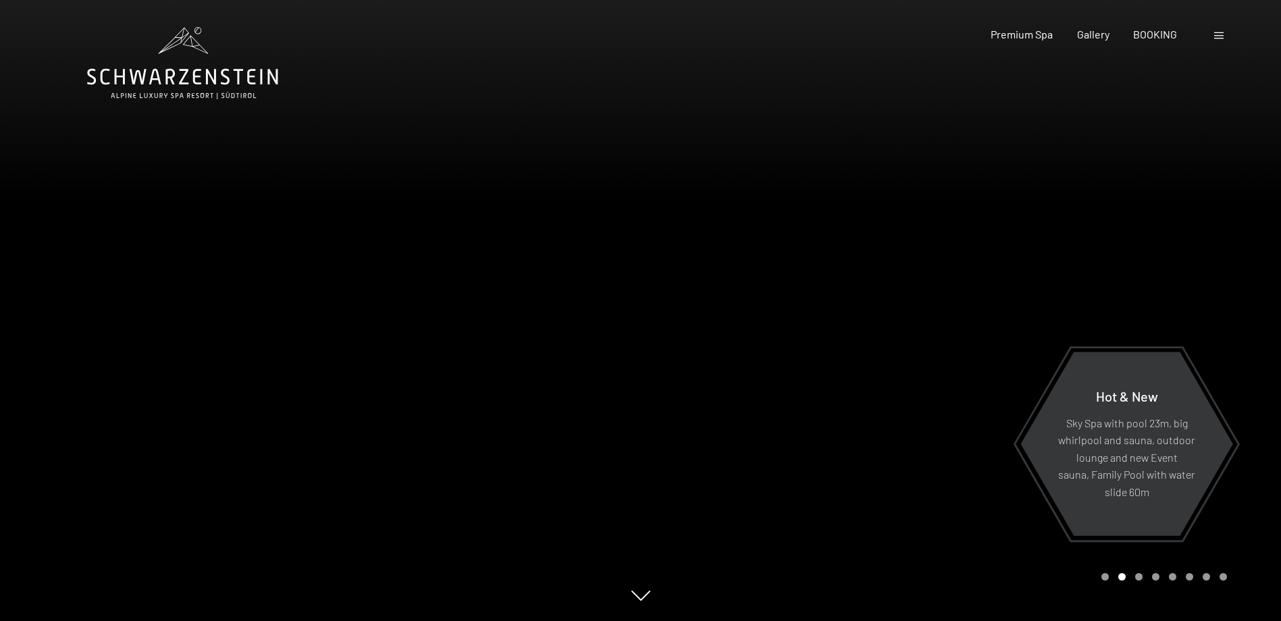  What do you see at coordinates (1022, 34) in the screenshot?
I see `span: Premium Spa` at bounding box center [1022, 34].